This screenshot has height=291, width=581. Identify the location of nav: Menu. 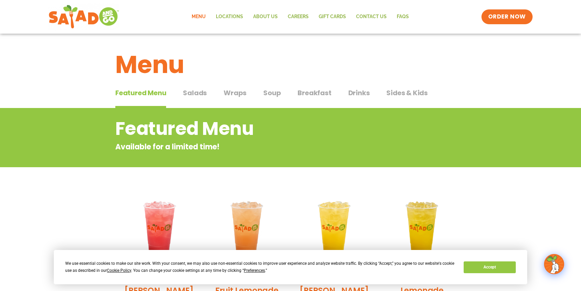
(300, 17).